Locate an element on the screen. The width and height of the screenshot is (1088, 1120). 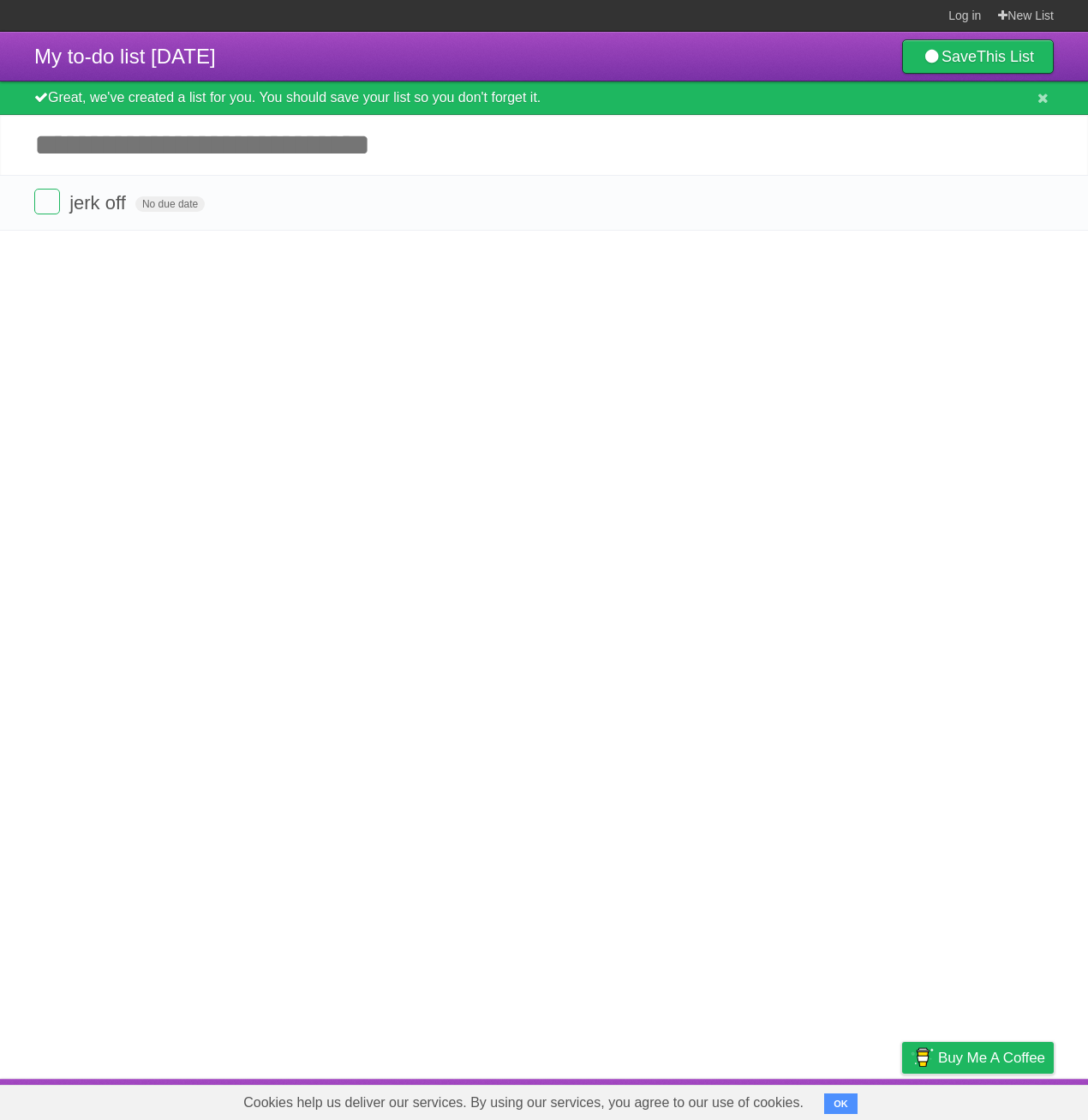
img: Buy me a coffee is located at coordinates (923, 1057).